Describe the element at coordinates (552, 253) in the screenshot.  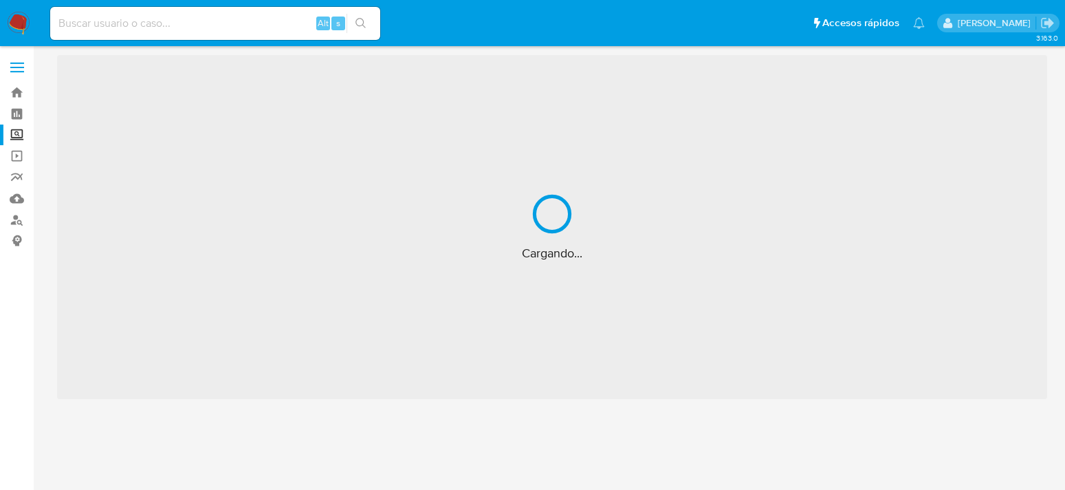
I see `span: Cargando...` at that location.